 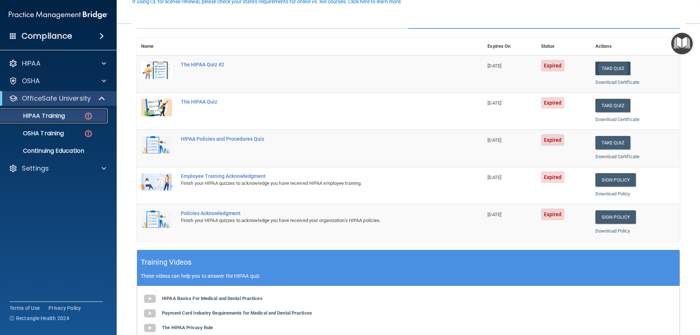 What do you see at coordinates (635, 46) in the screenshot?
I see `th: Actions` at bounding box center [635, 46].